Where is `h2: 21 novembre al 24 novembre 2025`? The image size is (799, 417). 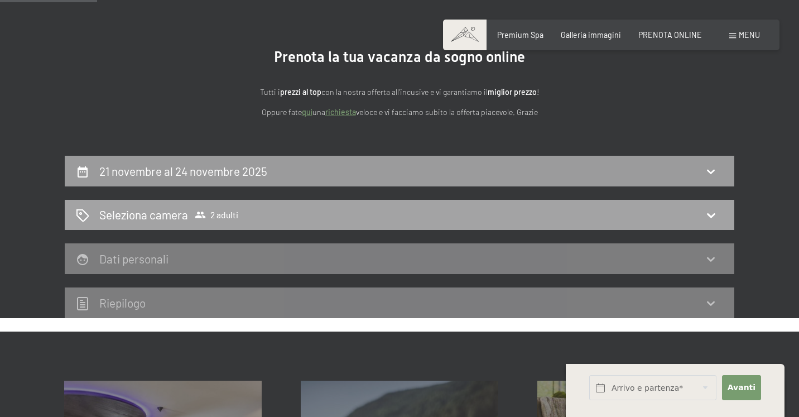
h2: 21 novembre al 24 novembre 2025 is located at coordinates (183, 171).